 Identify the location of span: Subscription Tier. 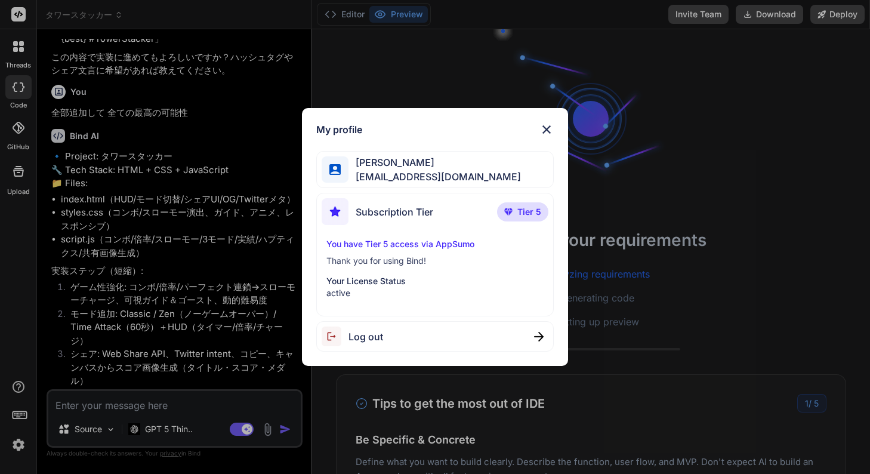
(394, 212).